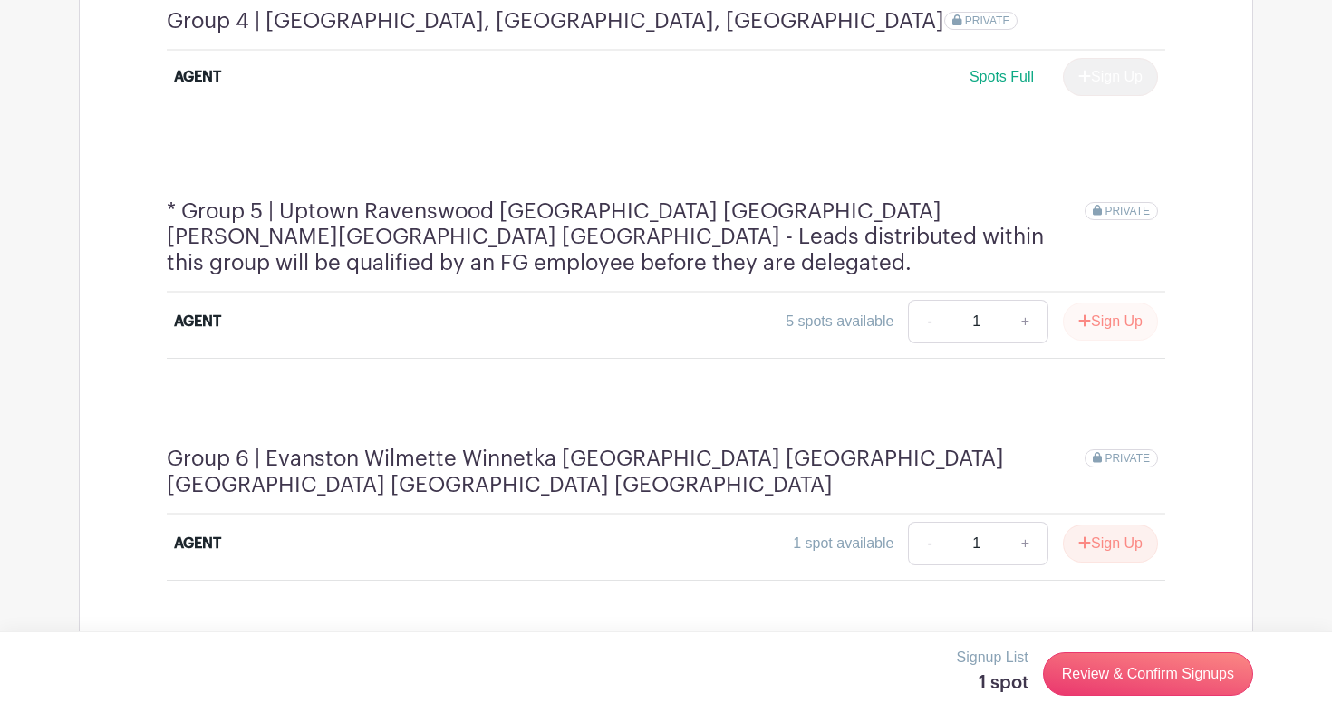 The height and width of the screenshot is (722, 1332). Describe the element at coordinates (1001, 76) in the screenshot. I see `span: Spots Full` at that location.